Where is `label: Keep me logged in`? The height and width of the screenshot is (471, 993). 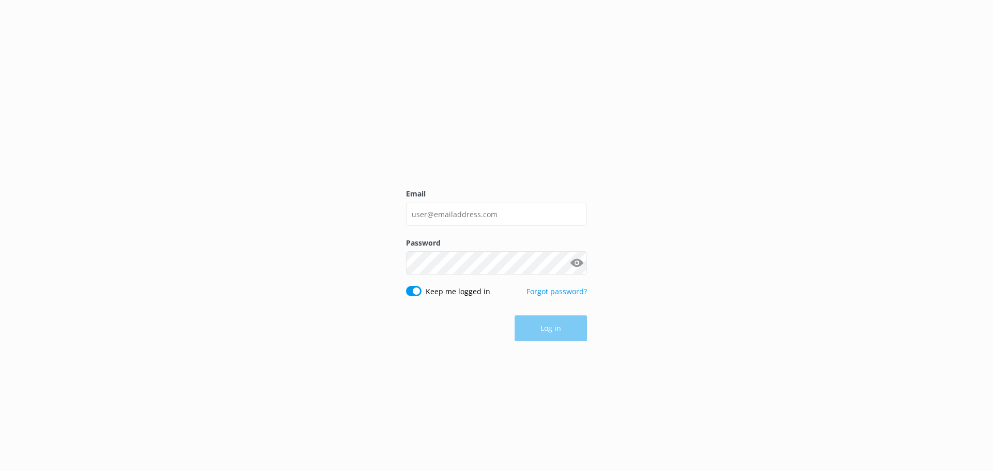
label: Keep me logged in is located at coordinates (458, 292).